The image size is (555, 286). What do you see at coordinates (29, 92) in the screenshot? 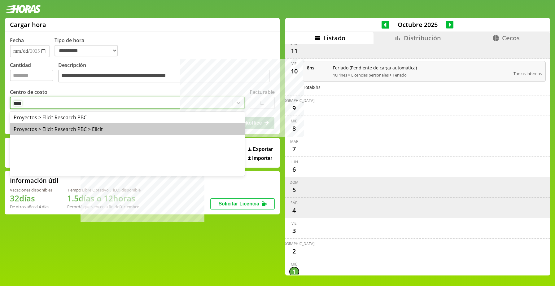
I see `label: Centro de costo` at bounding box center [29, 92].